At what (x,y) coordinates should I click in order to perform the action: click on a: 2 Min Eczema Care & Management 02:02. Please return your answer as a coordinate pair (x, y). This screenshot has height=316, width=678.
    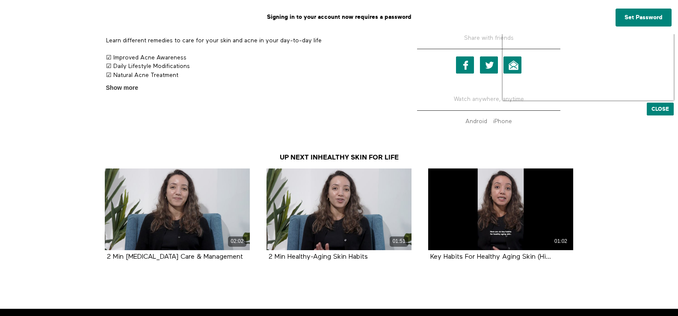
    Looking at the image, I should click on (177, 209).